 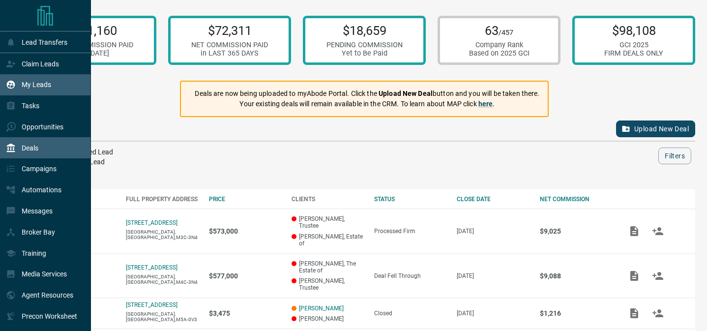 What do you see at coordinates (410, 231) in the screenshot?
I see `div: Processed Firm` at bounding box center [410, 231].